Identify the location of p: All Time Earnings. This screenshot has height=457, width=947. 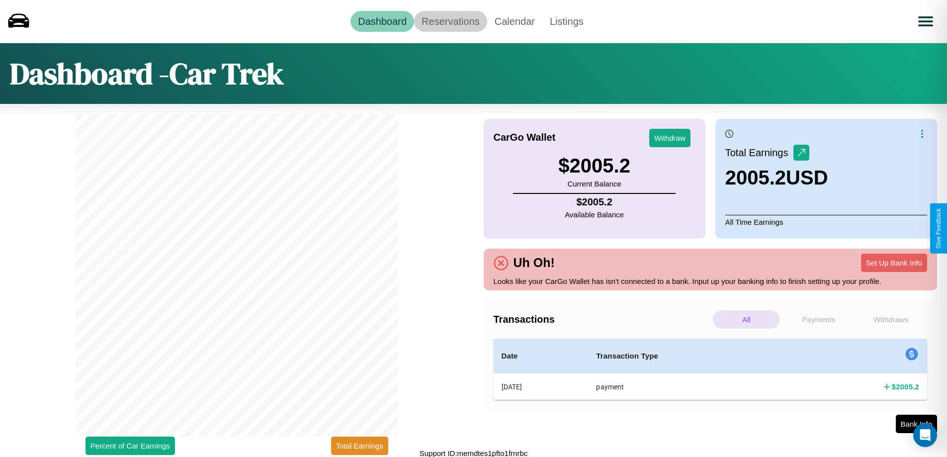
(826, 222).